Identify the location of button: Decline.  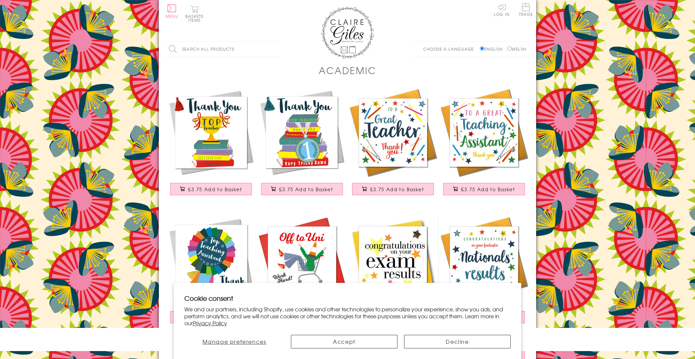
(457, 341).